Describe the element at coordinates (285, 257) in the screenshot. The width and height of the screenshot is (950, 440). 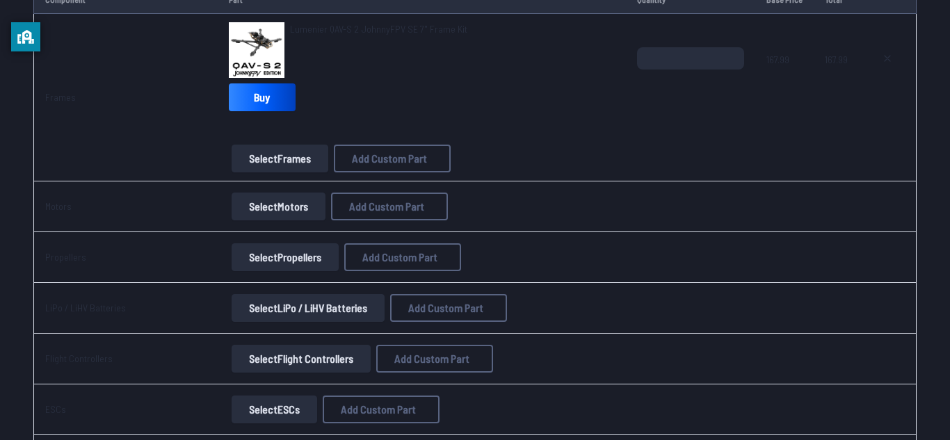
I see `a: SelectPropellers` at that location.